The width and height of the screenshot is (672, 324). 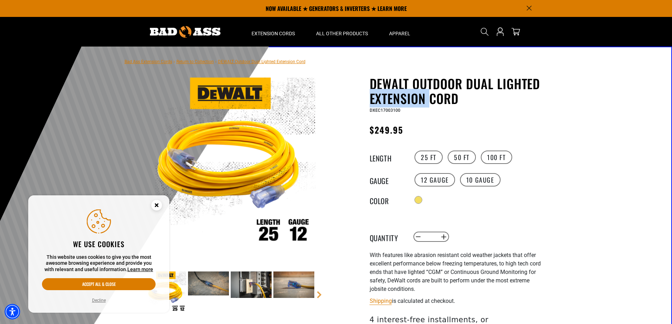 I want to click on summary: All Other Products, so click(x=342, y=32).